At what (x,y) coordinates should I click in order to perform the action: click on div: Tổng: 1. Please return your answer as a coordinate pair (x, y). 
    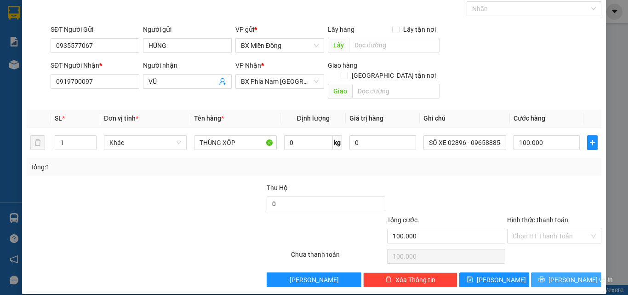
    Looking at the image, I should click on (137, 167).